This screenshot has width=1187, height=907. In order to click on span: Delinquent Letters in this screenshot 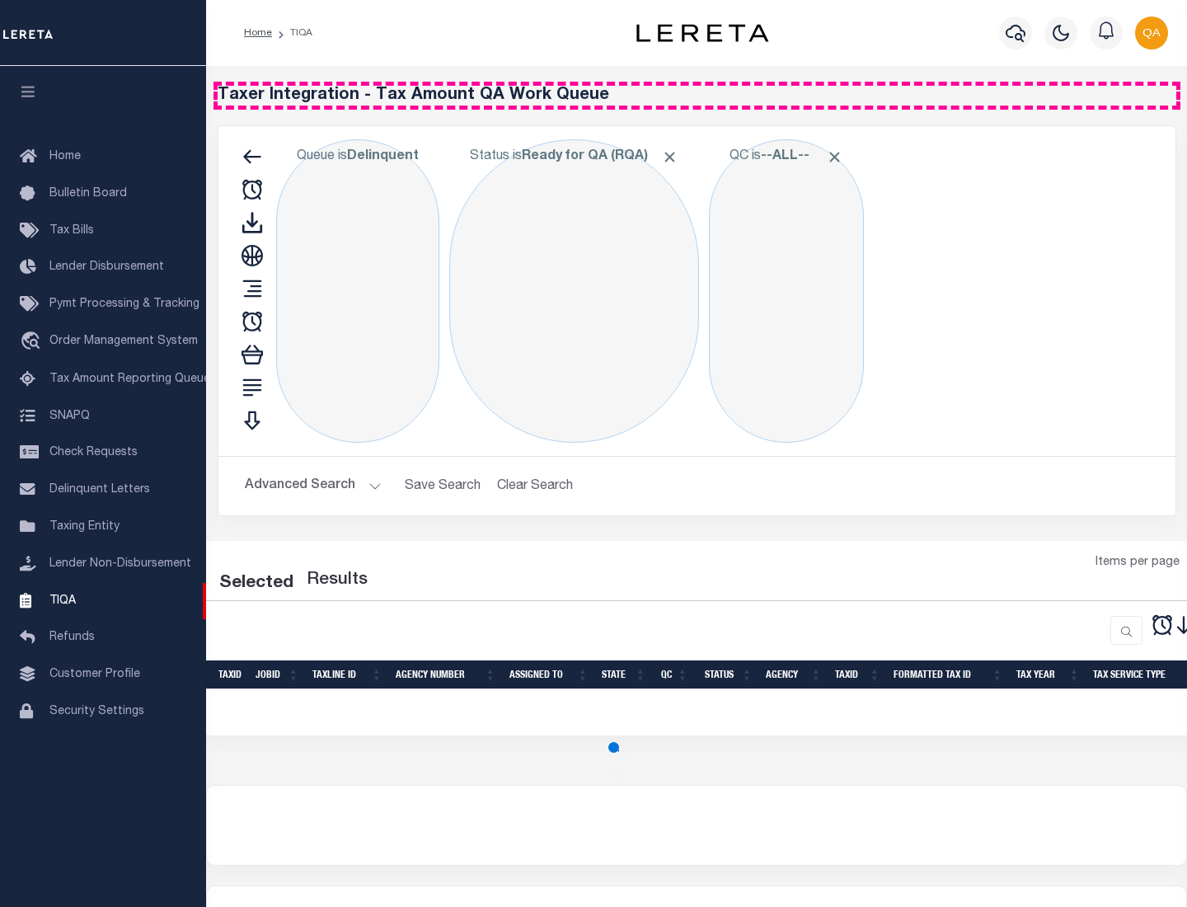, I will do `click(100, 490)`.